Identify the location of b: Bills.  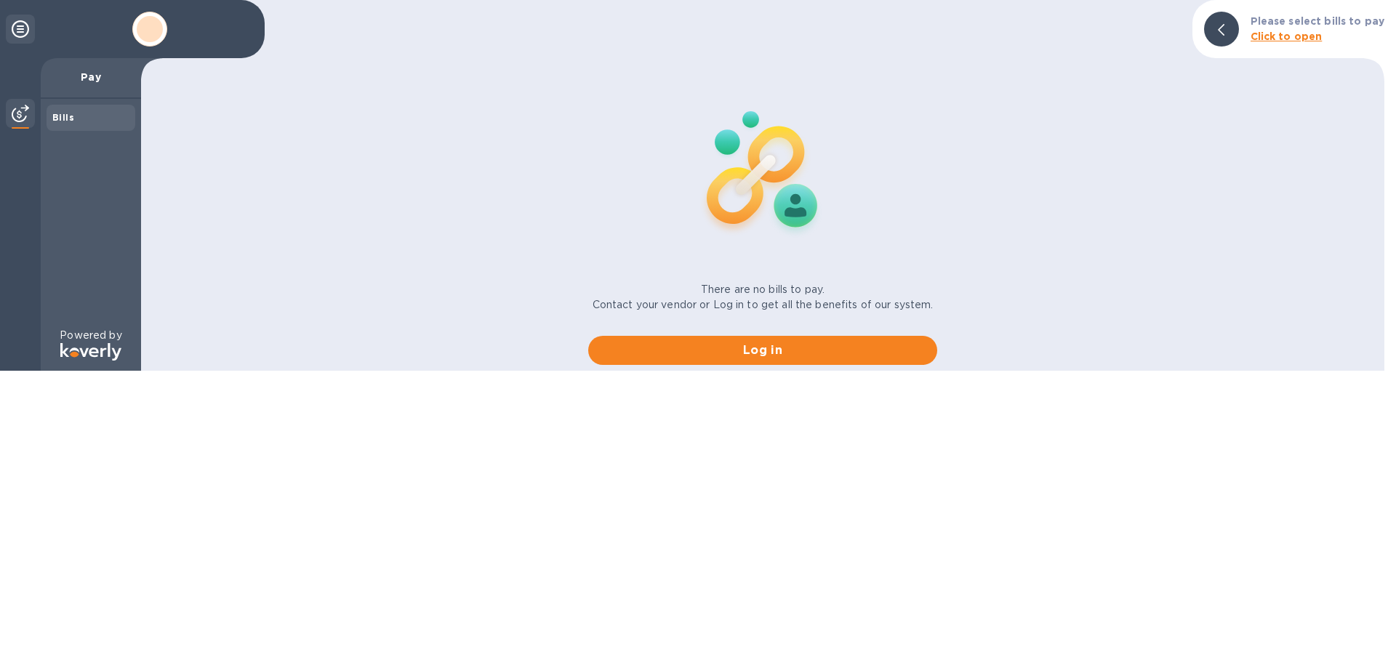
(63, 117).